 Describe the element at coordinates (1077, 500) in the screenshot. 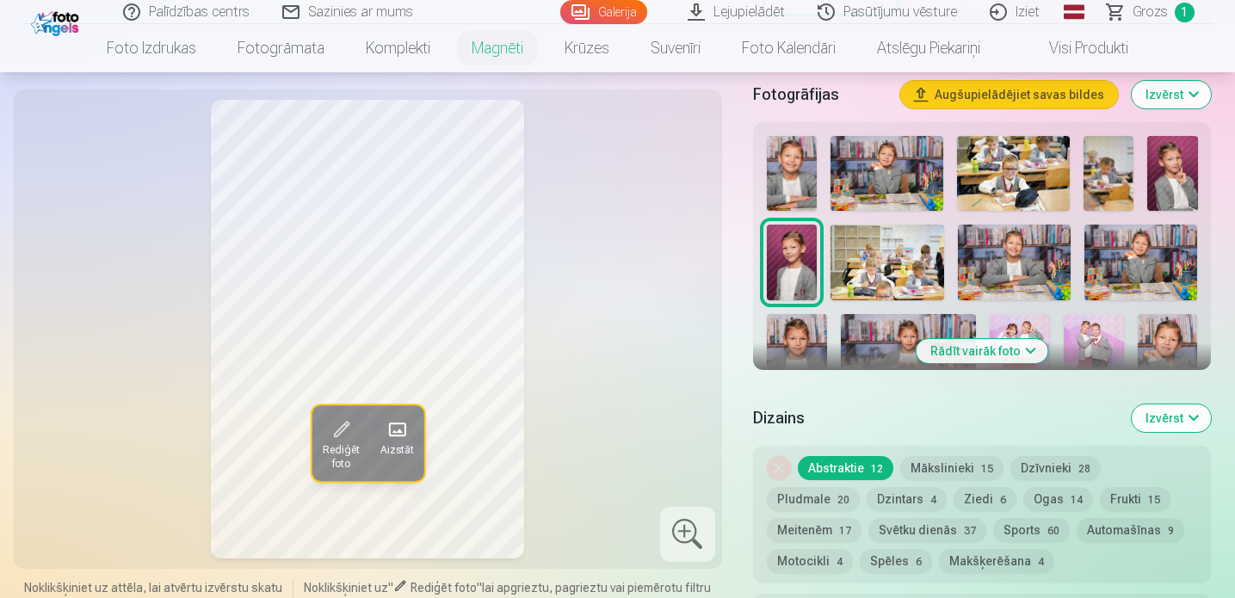

I see `span: 14` at that location.